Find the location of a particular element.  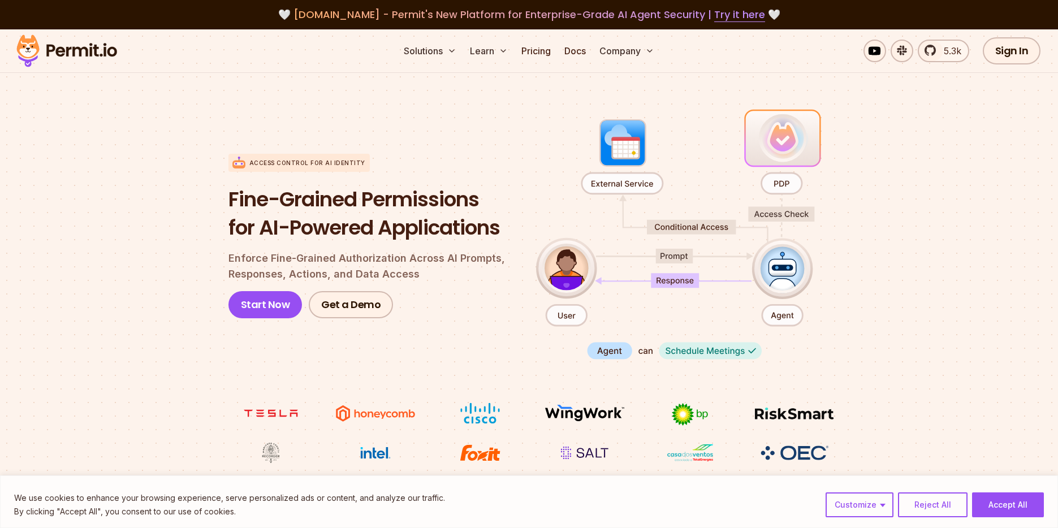

button: Learn is located at coordinates (489, 51).